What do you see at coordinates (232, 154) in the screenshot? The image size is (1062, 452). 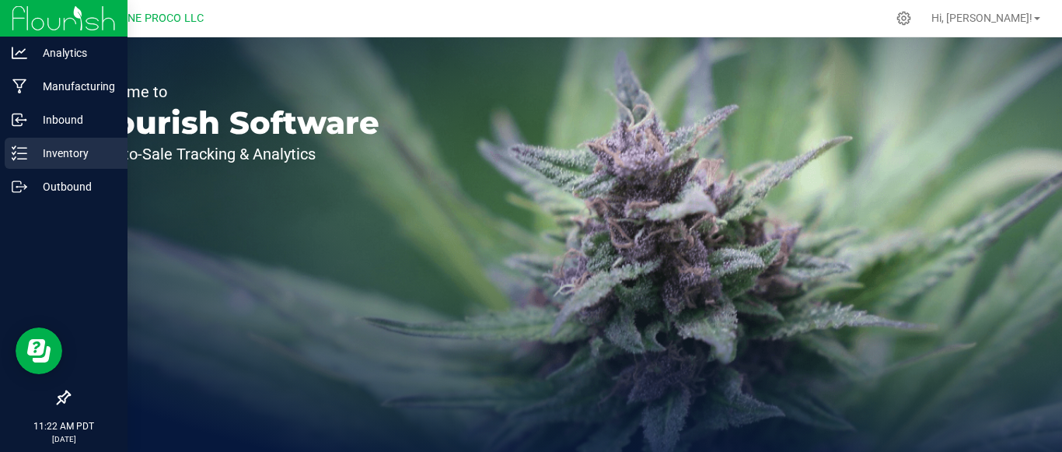 I see `p: Seed-to-Sale Tracking & Analytics` at bounding box center [232, 154].